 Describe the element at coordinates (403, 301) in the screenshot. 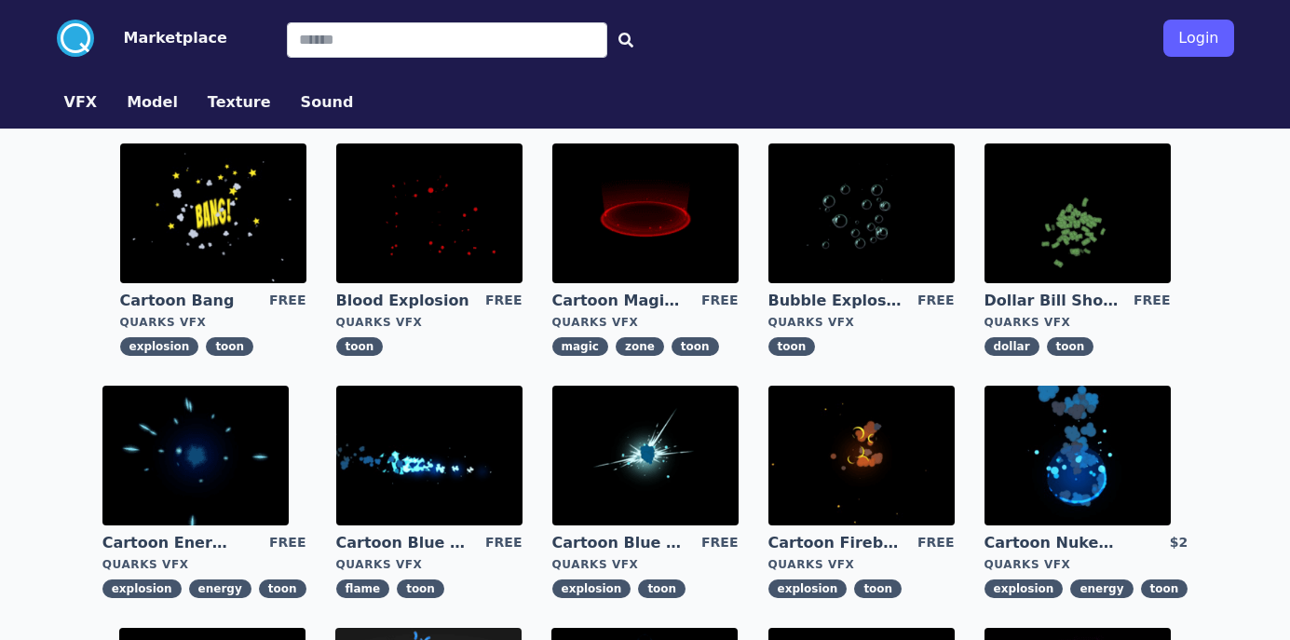

I see `a: Blood Explosion` at that location.